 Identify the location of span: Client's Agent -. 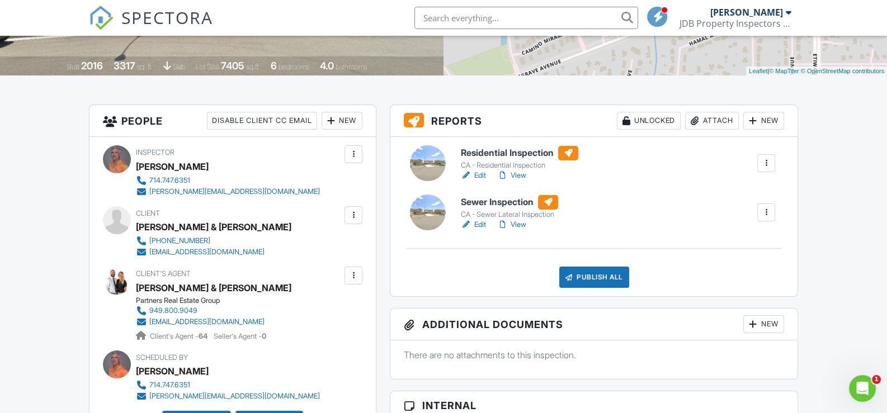
(179, 336).